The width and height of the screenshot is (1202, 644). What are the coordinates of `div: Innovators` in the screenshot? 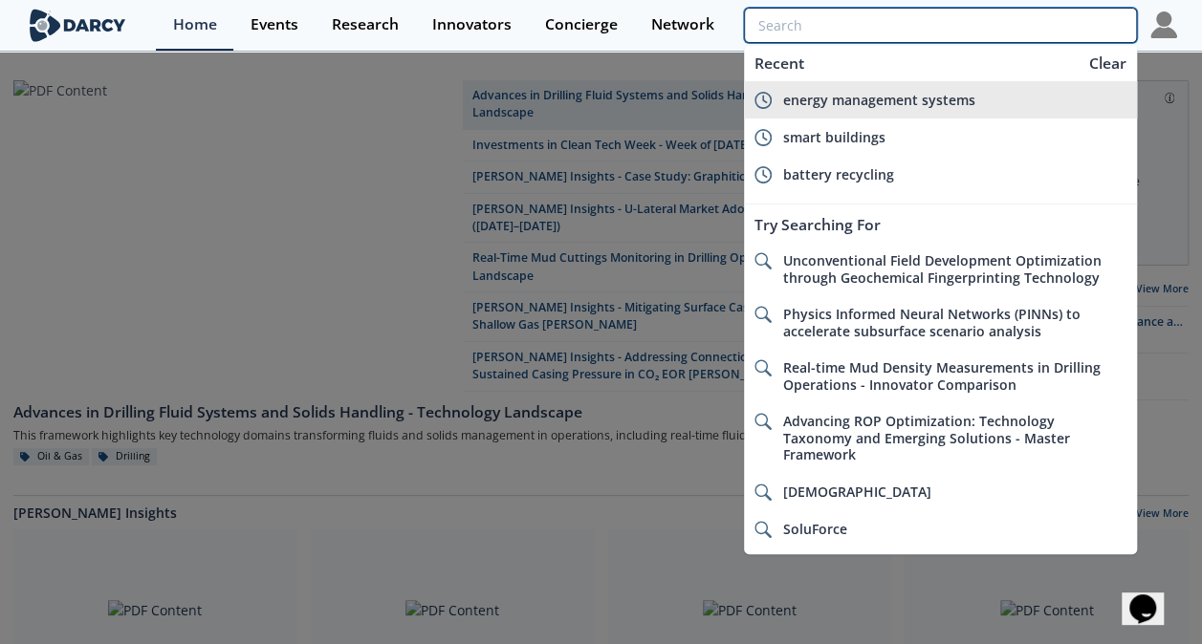 It's located at (471, 25).